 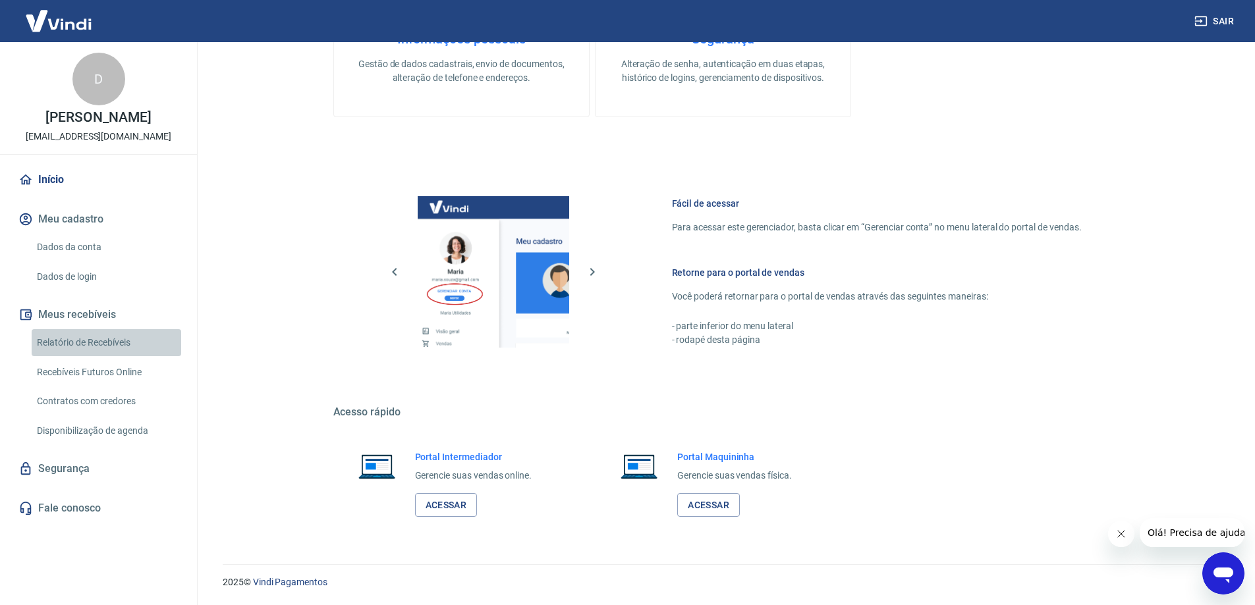 I want to click on p: Gerencie suas vendas física., so click(x=735, y=476).